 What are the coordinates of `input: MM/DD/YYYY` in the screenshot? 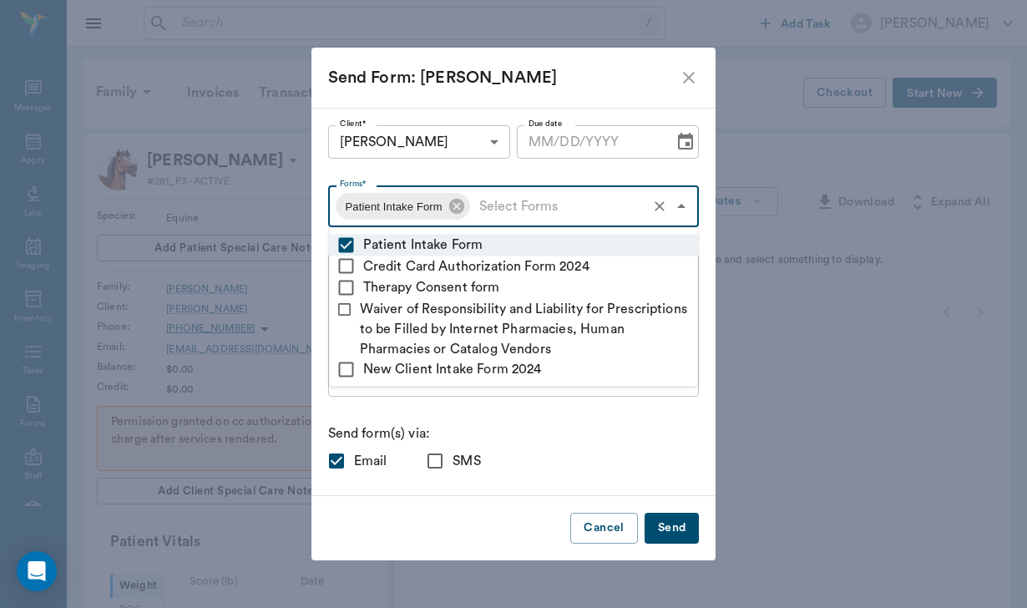 It's located at (589, 142).